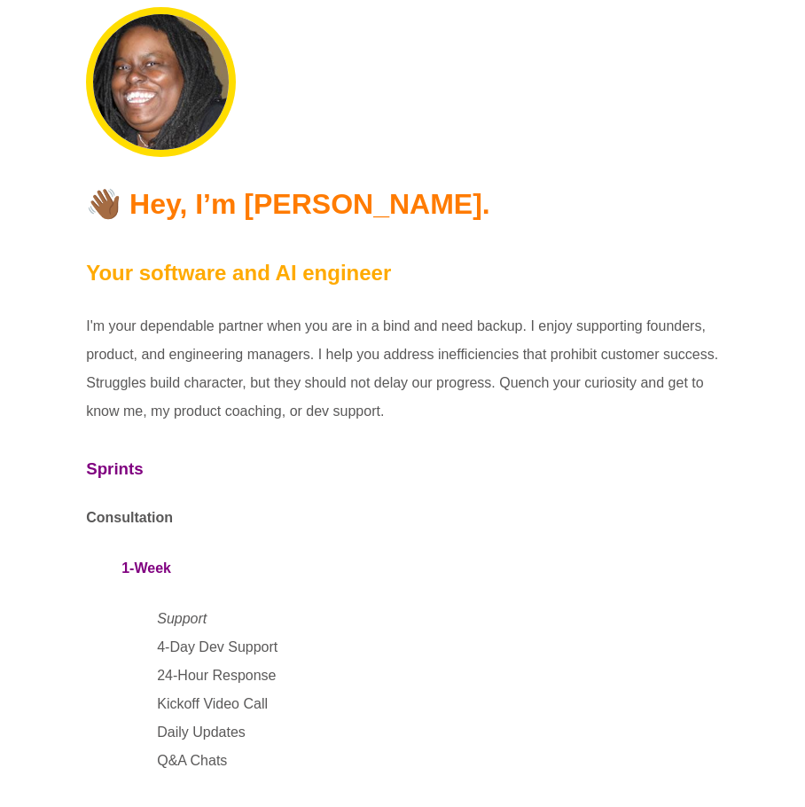  What do you see at coordinates (402, 518) in the screenshot?
I see `h4: Consultation` at bounding box center [402, 518].